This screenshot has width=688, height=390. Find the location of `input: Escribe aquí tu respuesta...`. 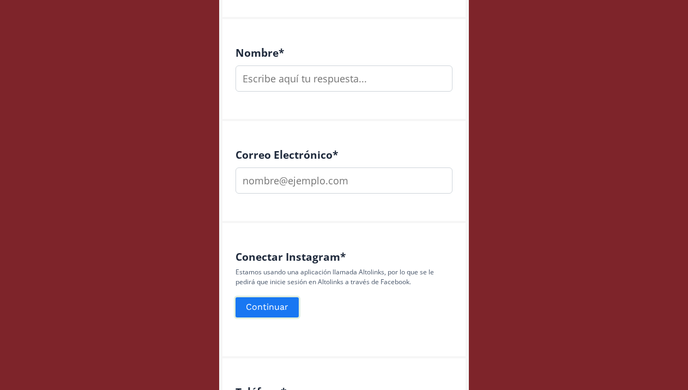

input: Escribe aquí tu respuesta... is located at coordinates (344, 78).